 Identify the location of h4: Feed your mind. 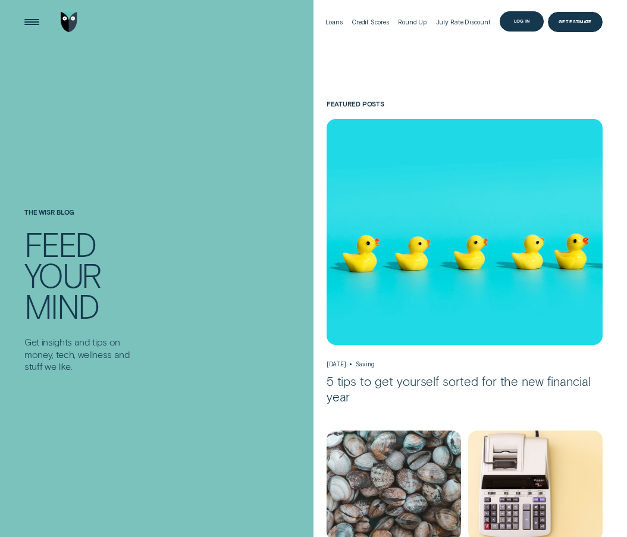
(79, 275).